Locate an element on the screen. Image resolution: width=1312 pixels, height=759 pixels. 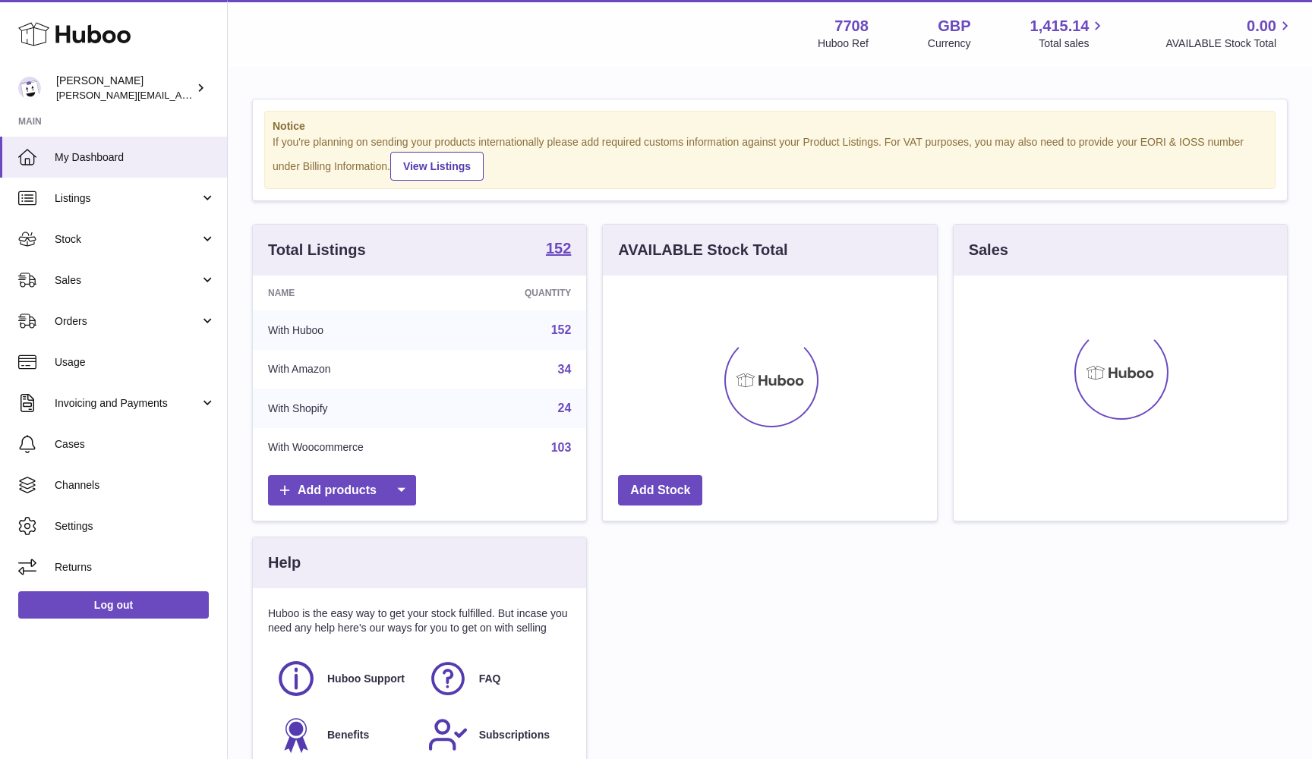
a: 1,415.14 Total sales is located at coordinates (1068, 33).